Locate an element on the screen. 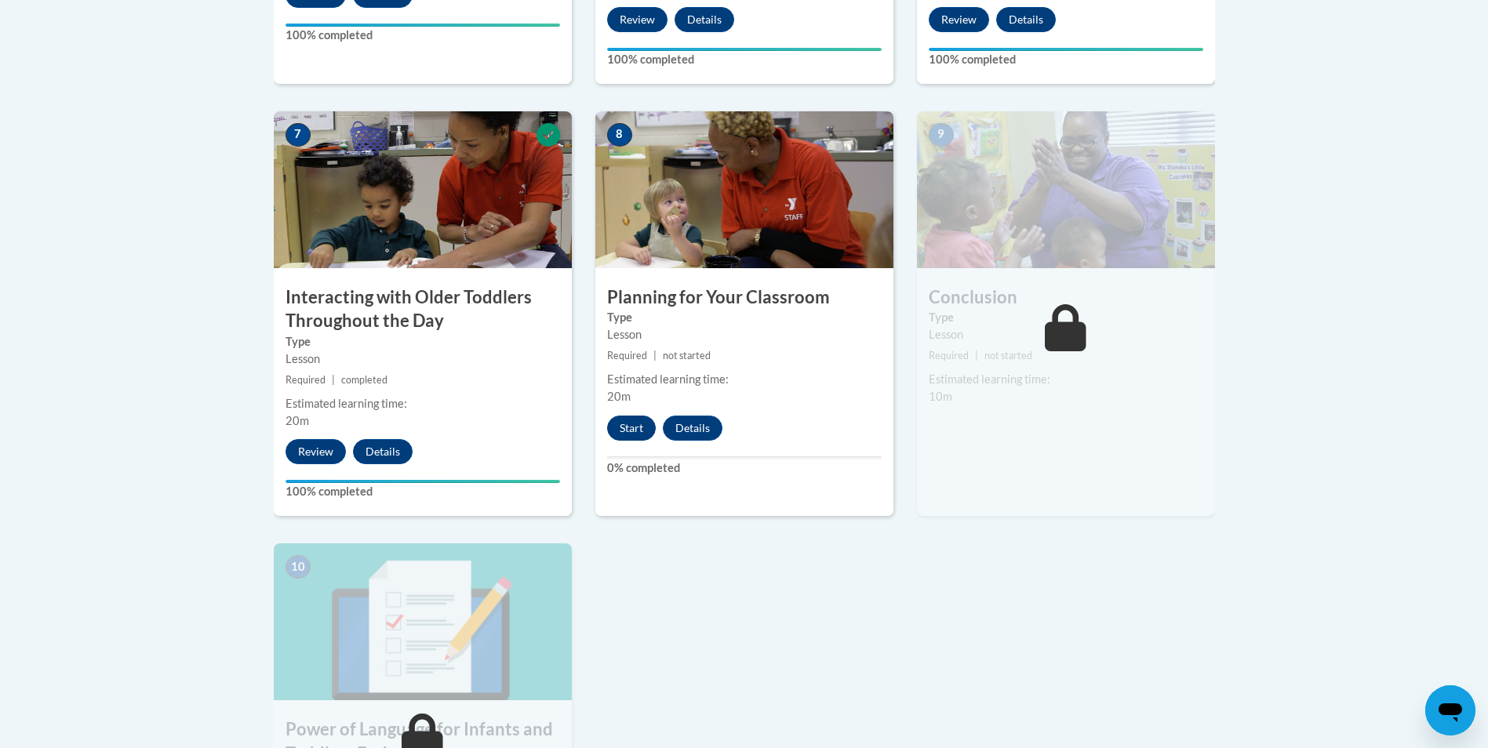 Image resolution: width=1488 pixels, height=748 pixels. span: 10 is located at coordinates (298, 567).